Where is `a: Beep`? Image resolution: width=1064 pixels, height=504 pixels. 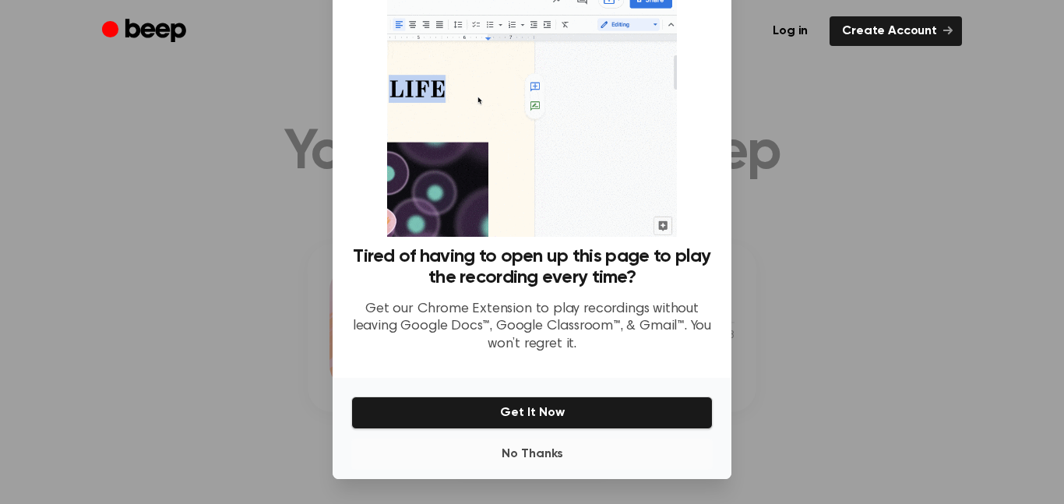
a: Beep is located at coordinates (146, 31).